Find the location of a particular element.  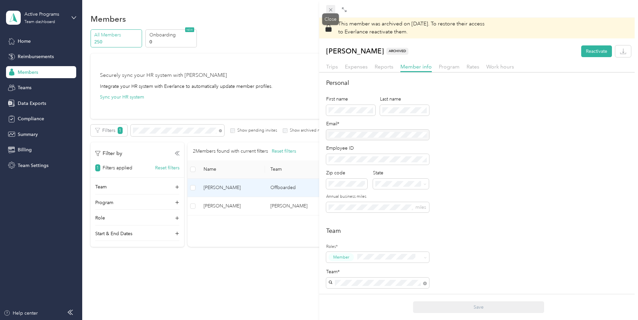

div: Close is located at coordinates (330, 19).